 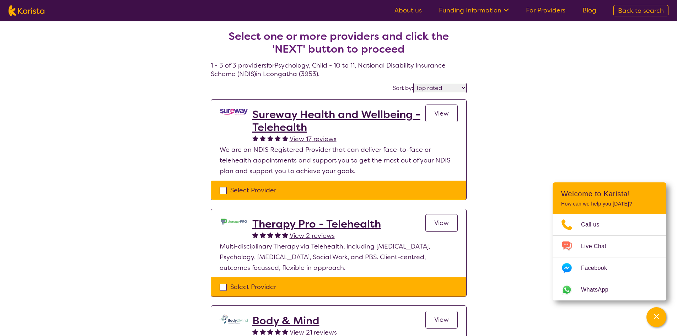 What do you see at coordinates (339, 45) in the screenshot?
I see `h4: 1 - 3 of 3 providers for Psychology , Child - 10 to 11 , National Disability Insurance Scheme (ND...` at bounding box center [339, 45].